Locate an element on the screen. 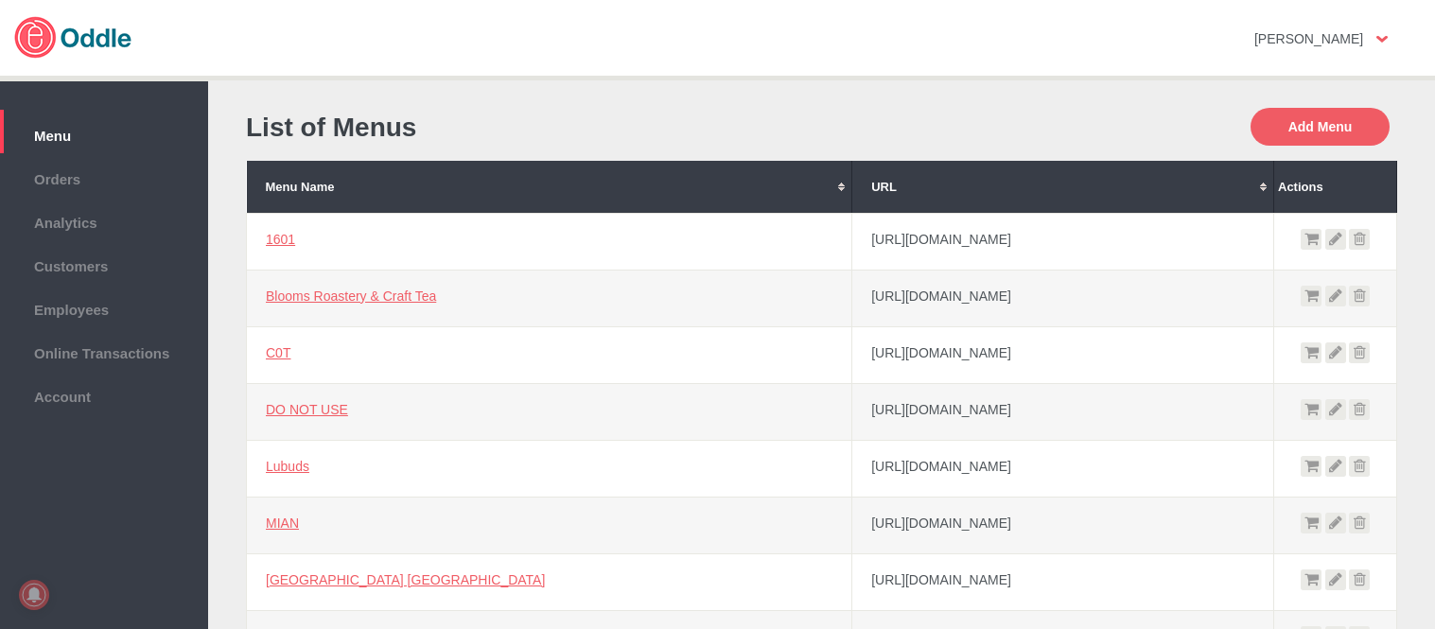 Image resolution: width=1435 pixels, height=629 pixels. a: Blooms Roastery & Craft Tea is located at coordinates (351, 296).